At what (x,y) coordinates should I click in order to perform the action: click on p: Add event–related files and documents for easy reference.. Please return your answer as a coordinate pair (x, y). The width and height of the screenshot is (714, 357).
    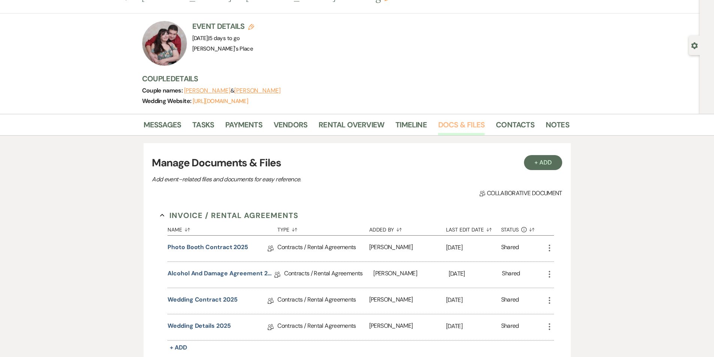
    Looking at the image, I should click on (283, 180).